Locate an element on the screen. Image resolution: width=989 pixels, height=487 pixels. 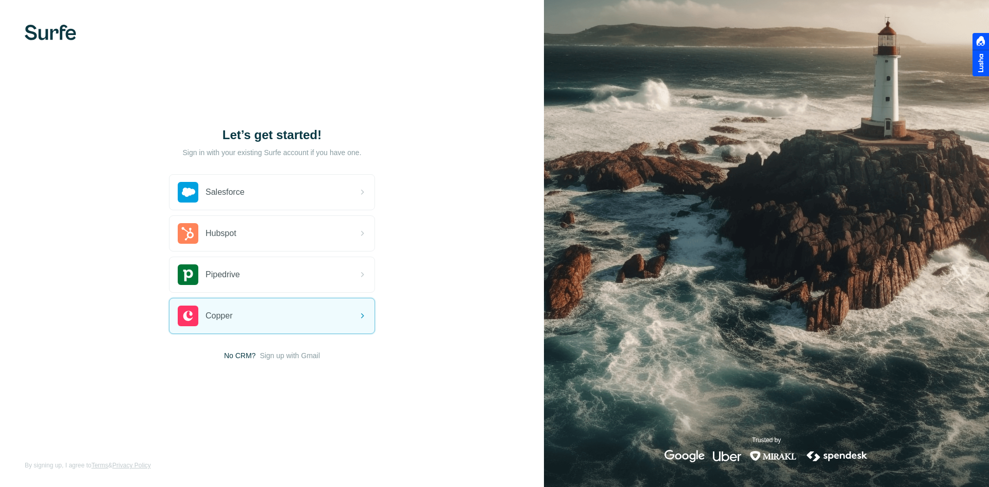
a: Terms is located at coordinates (99, 465).